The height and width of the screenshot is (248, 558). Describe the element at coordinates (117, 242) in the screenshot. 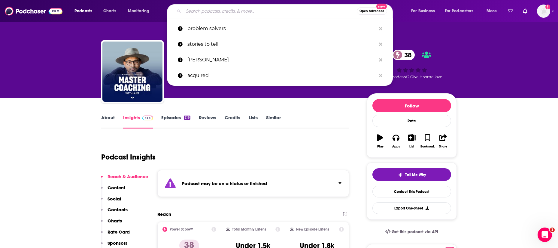

I see `p: Sponsors` at that location.